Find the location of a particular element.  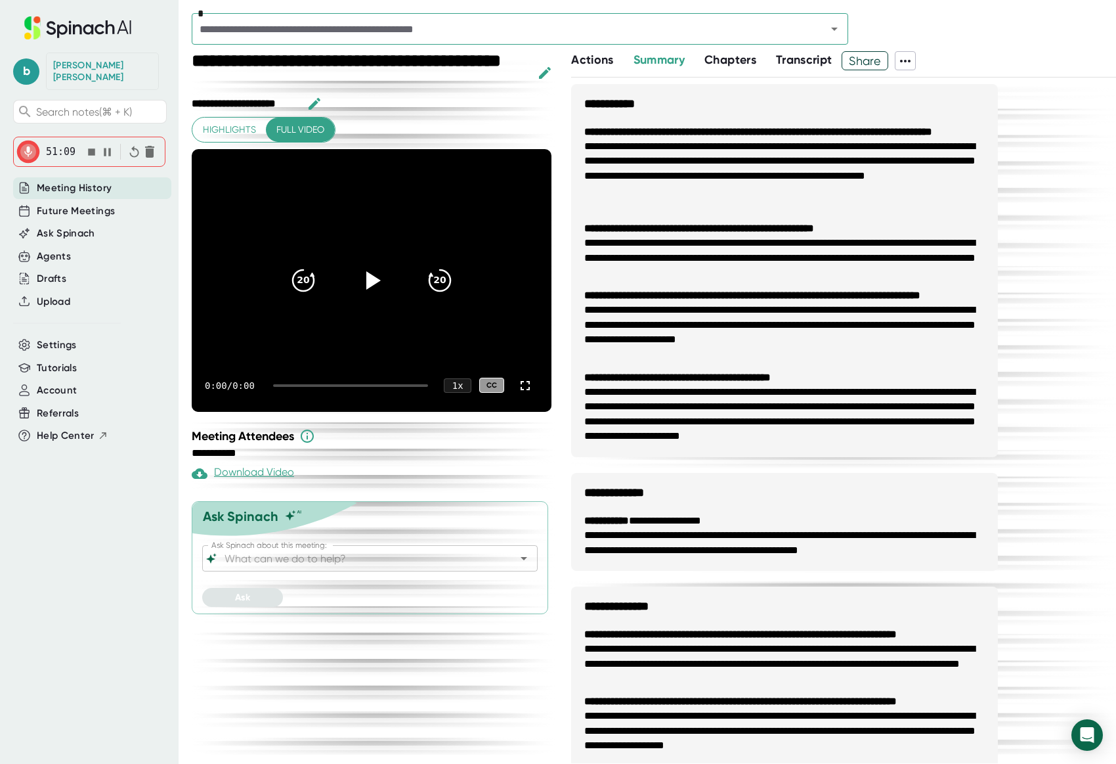

span: Future Meetings is located at coordinates (76, 211).